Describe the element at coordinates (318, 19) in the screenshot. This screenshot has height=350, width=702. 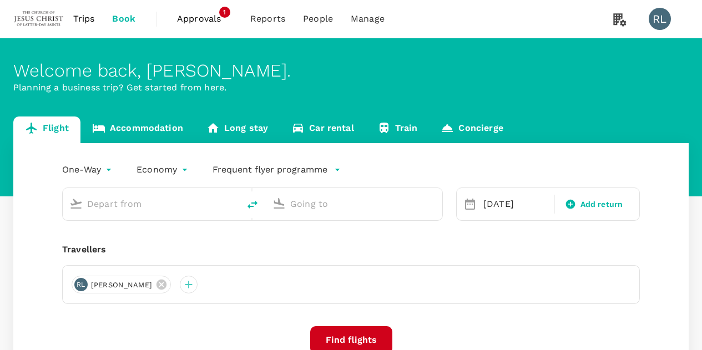
I see `span: People` at that location.